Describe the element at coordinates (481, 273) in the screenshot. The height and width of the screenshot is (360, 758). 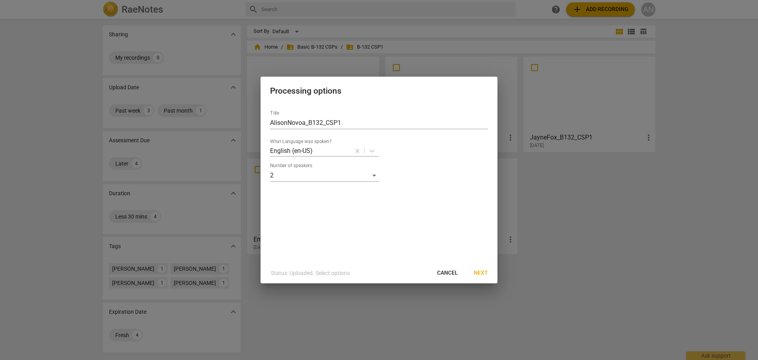
I see `button: Next` at that location.